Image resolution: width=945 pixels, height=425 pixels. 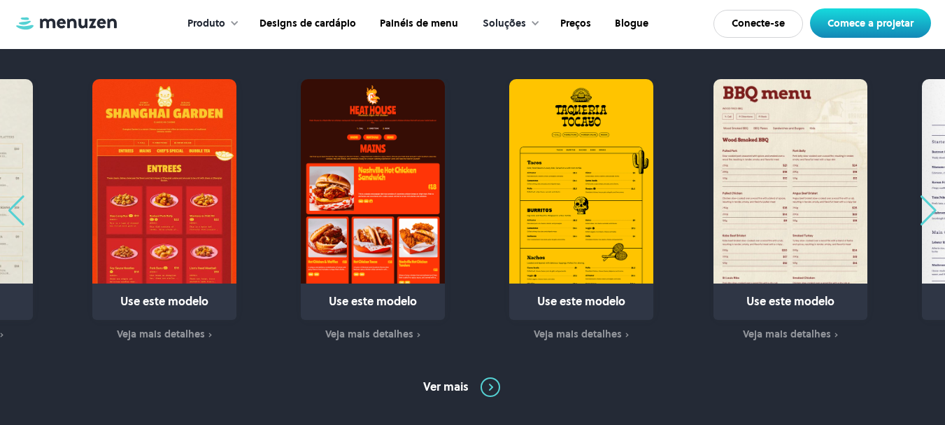 What do you see at coordinates (594, 210) in the screenshot?
I see `div: 3 / 31` at bounding box center [594, 210].